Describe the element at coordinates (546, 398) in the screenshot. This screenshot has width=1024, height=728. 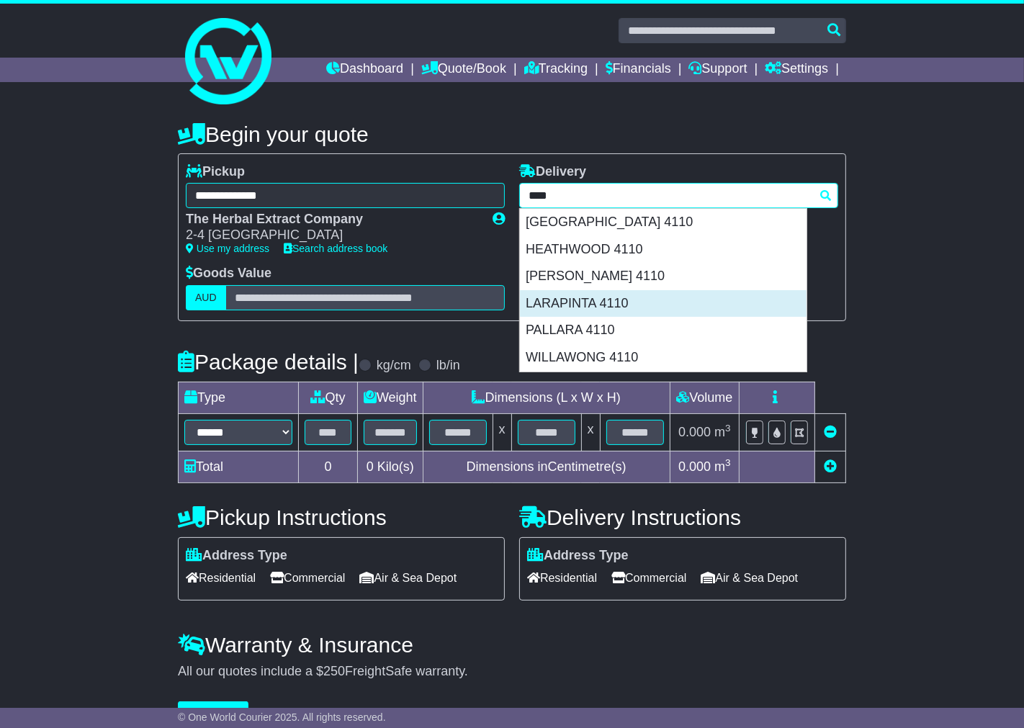
I see `td: Dimensions (L x W x H)` at that location.